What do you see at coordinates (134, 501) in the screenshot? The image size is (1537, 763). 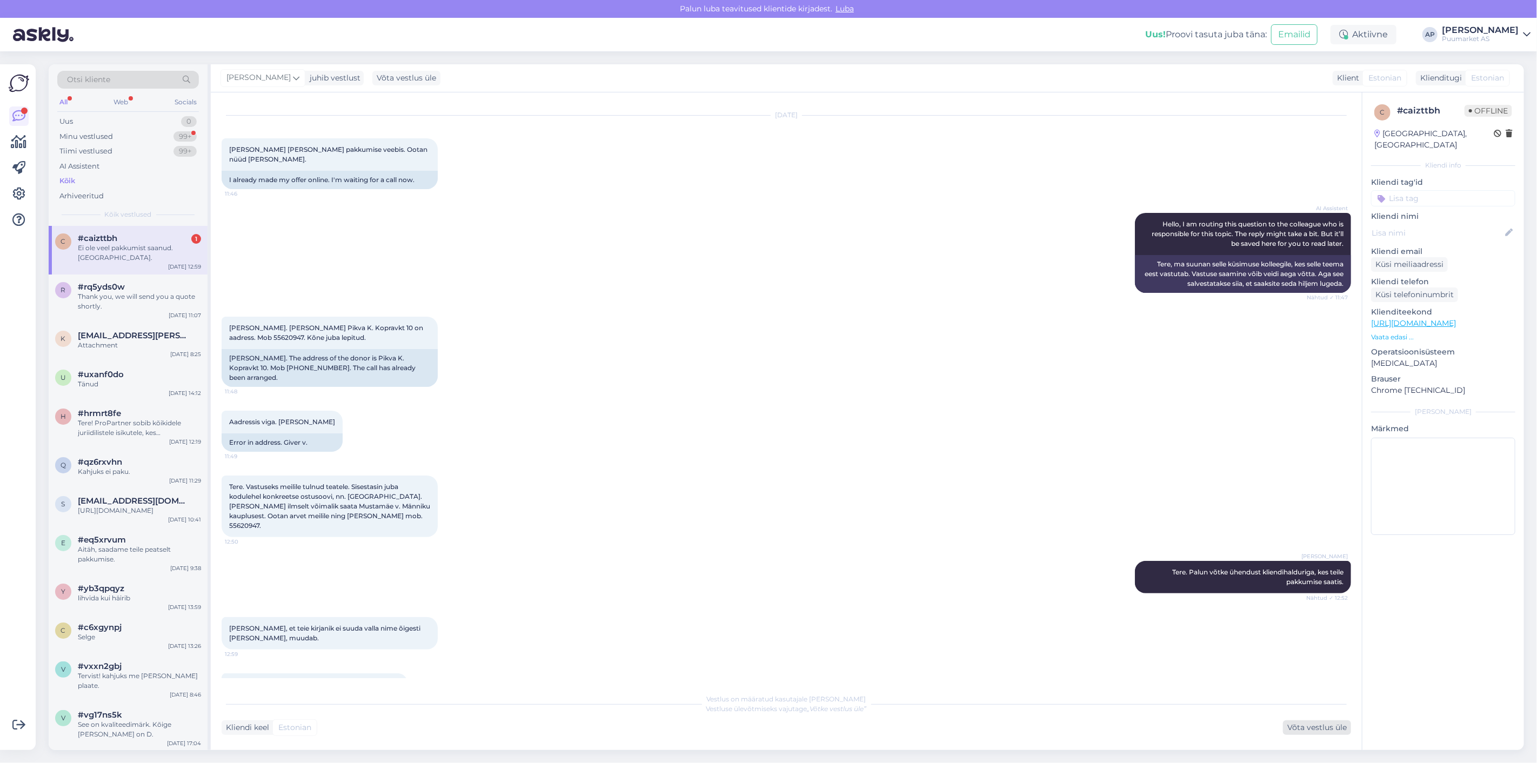 I see `span: saade@saade.ee` at bounding box center [134, 501].